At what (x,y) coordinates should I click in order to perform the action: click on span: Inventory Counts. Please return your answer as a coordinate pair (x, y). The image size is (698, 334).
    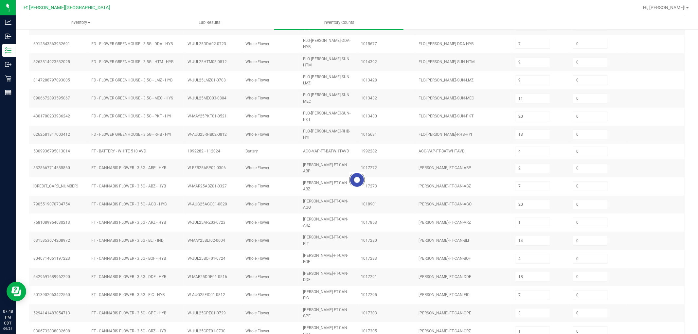
    Looking at the image, I should click on (339, 23).